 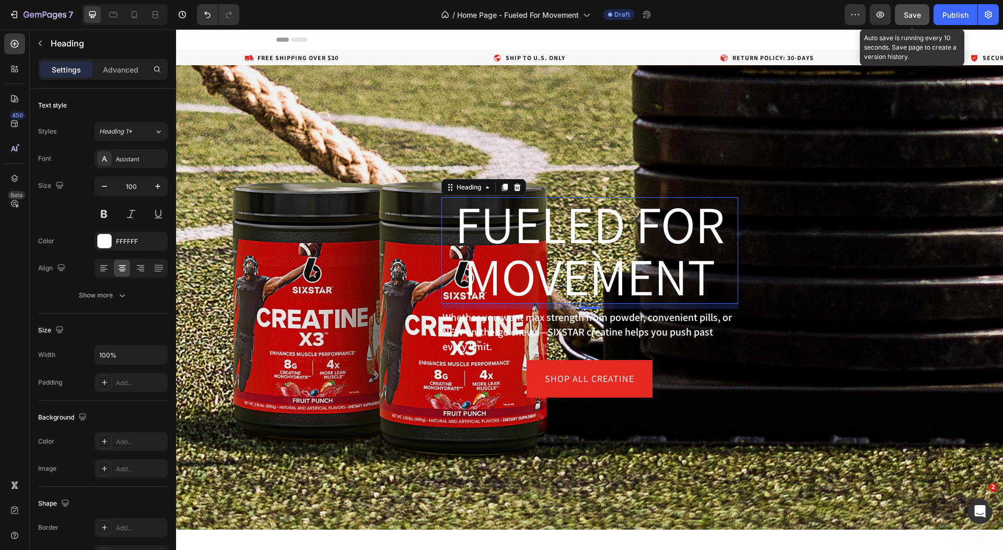 What do you see at coordinates (140, 159) in the screenshot?
I see `div: Assistant` at bounding box center [140, 159].